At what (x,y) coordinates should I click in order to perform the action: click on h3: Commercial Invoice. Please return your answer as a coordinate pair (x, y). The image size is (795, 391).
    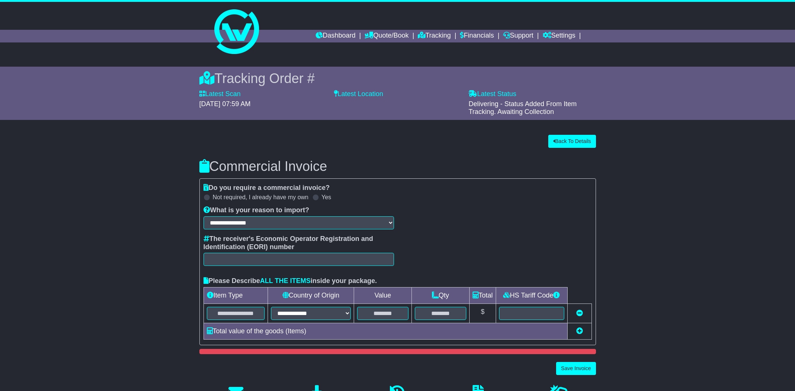
    Looking at the image, I should click on (398, 167).